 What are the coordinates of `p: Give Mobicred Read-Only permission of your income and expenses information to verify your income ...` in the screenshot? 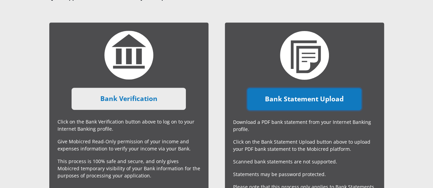 It's located at (129, 145).